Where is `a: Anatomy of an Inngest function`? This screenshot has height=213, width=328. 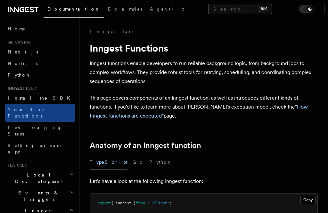 a: Anatomy of an Inngest function is located at coordinates (145, 145).